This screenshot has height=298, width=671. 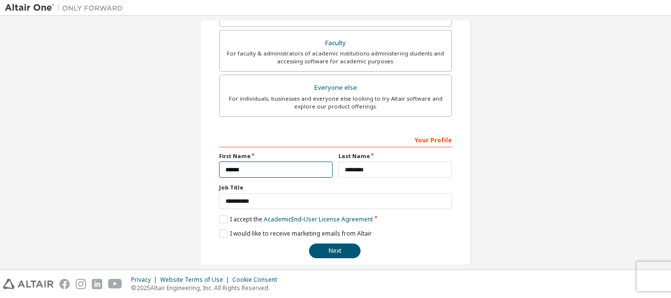 What do you see at coordinates (395, 156) in the screenshot?
I see `label: Last Name` at bounding box center [395, 156].